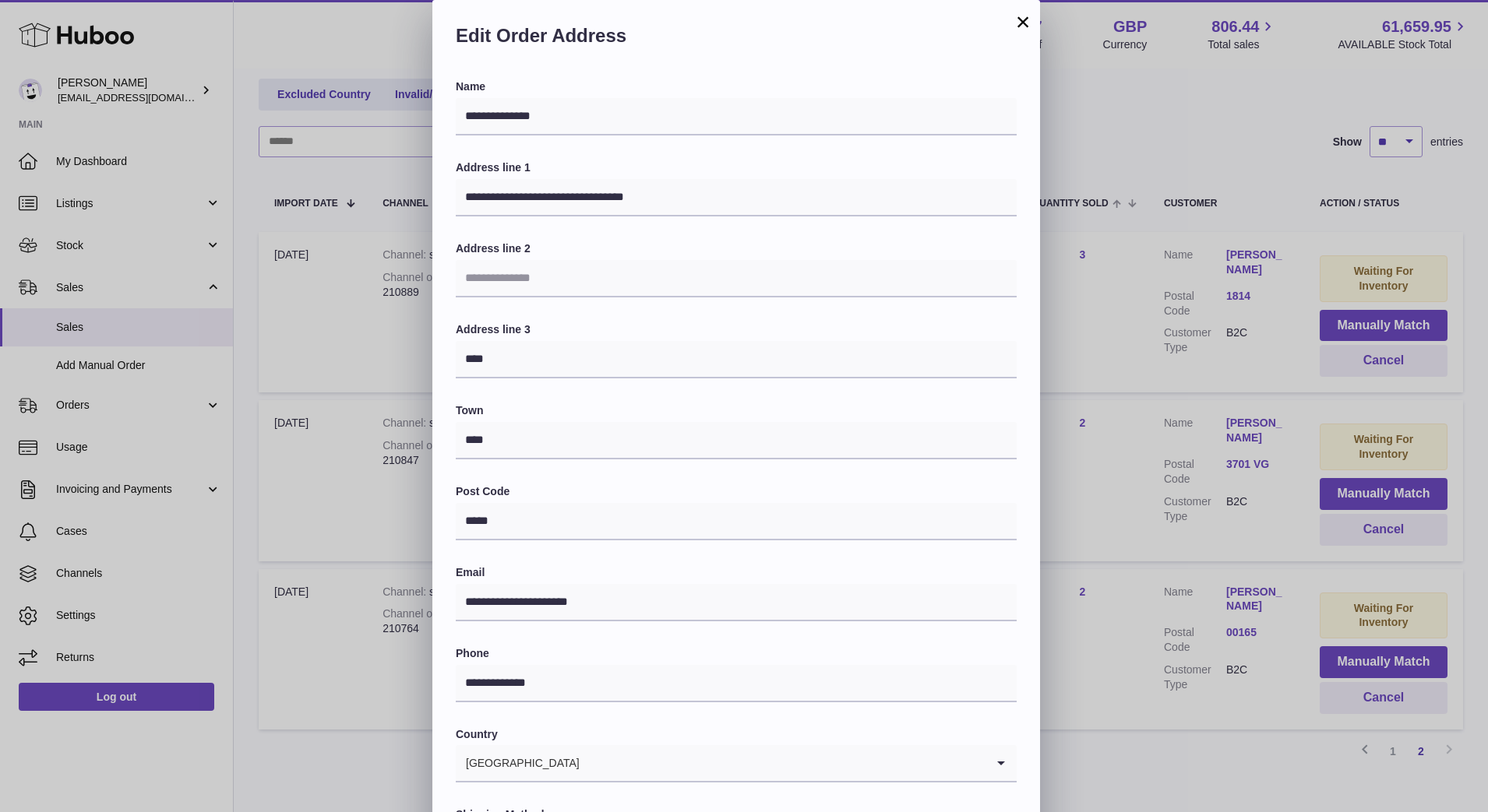  Describe the element at coordinates (736, 329) in the screenshot. I see `label: Address line 3` at that location.